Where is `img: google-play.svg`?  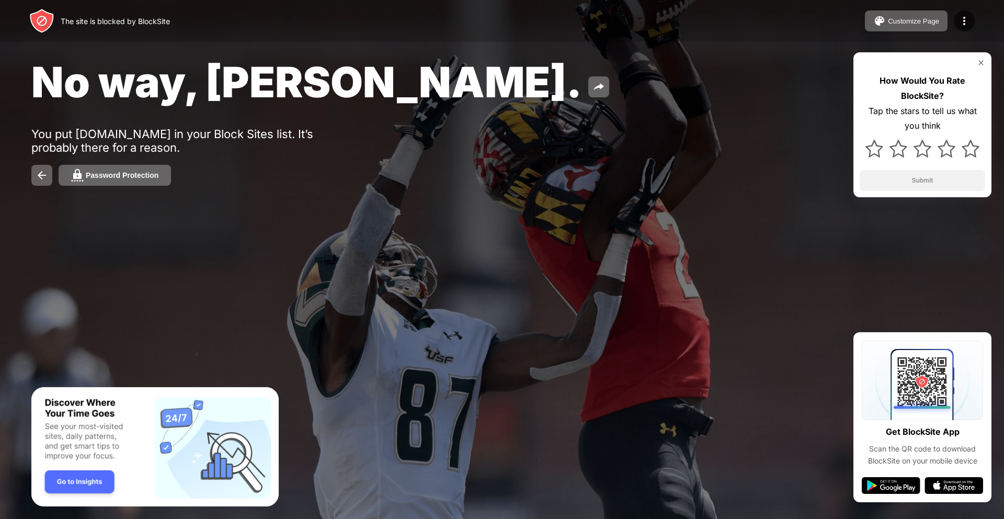 img: google-play.svg is located at coordinates (891, 485).